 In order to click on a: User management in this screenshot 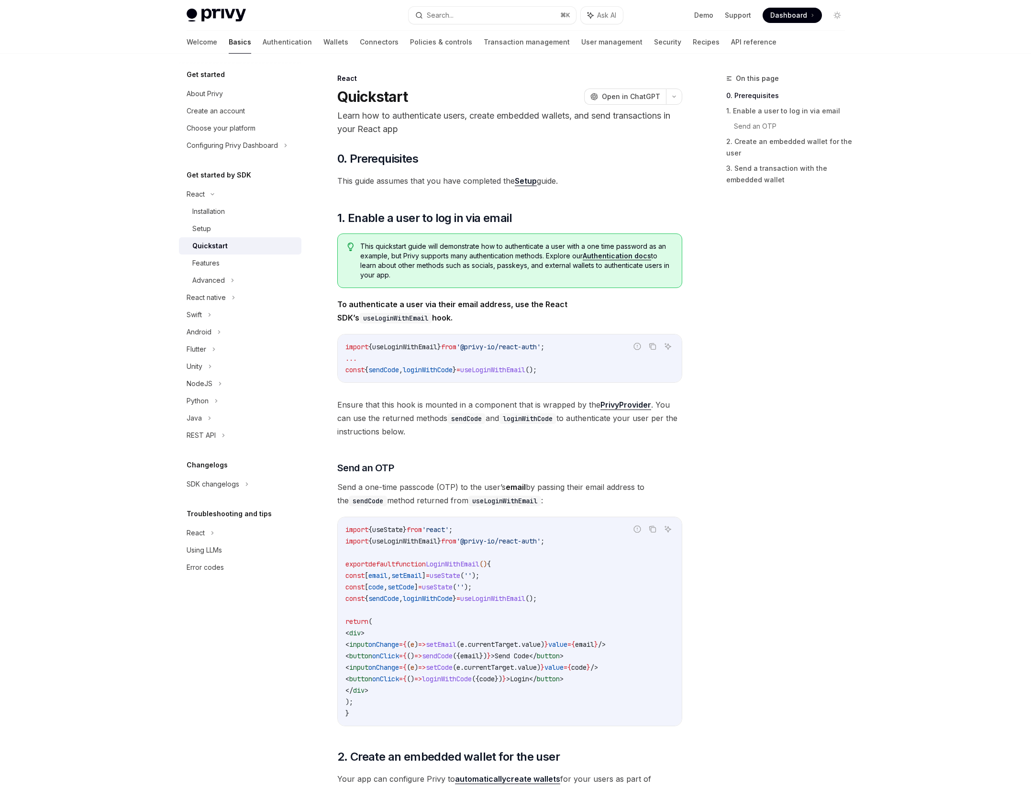, I will do `click(612, 42)`.